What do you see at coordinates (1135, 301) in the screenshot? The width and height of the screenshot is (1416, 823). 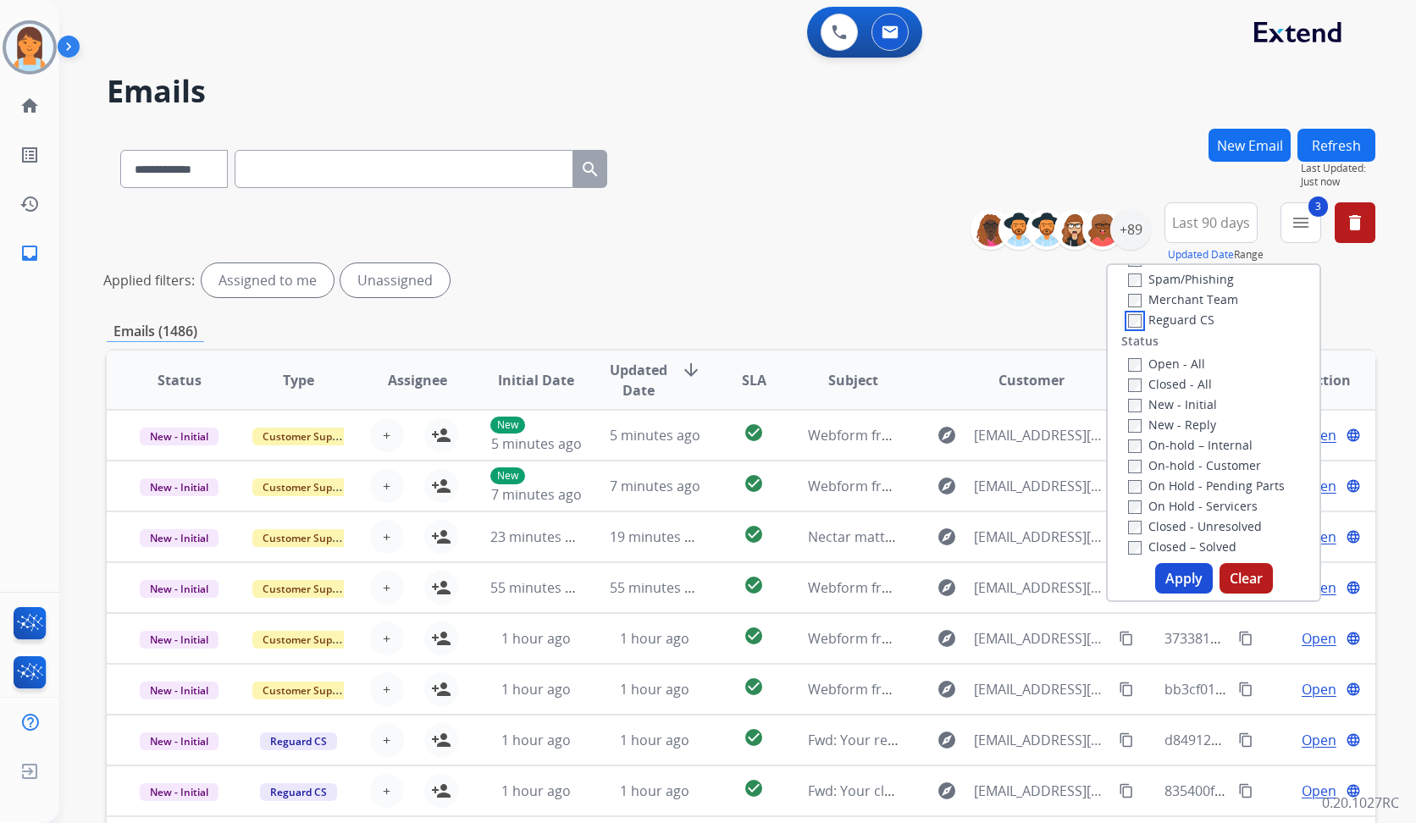 I see `input: Merchant Team` at bounding box center [1135, 301].